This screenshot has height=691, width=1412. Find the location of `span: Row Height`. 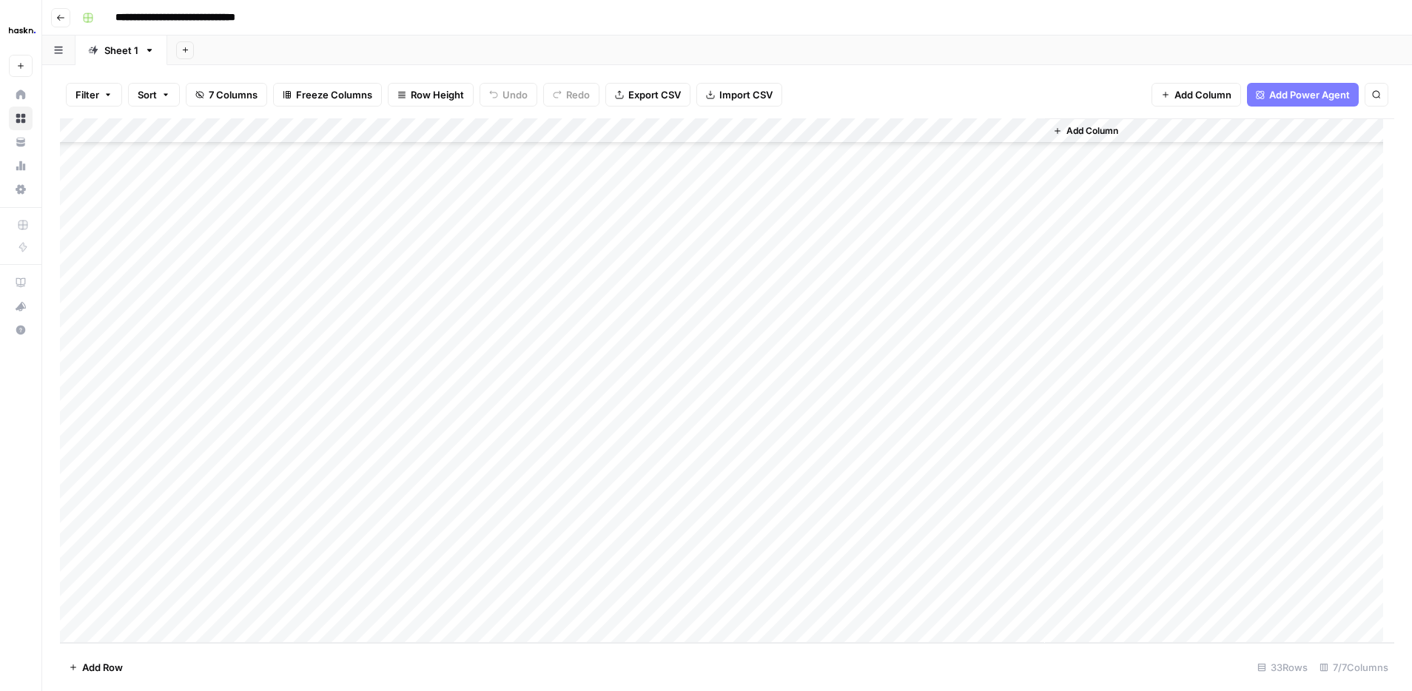

span: Row Height is located at coordinates (437, 95).